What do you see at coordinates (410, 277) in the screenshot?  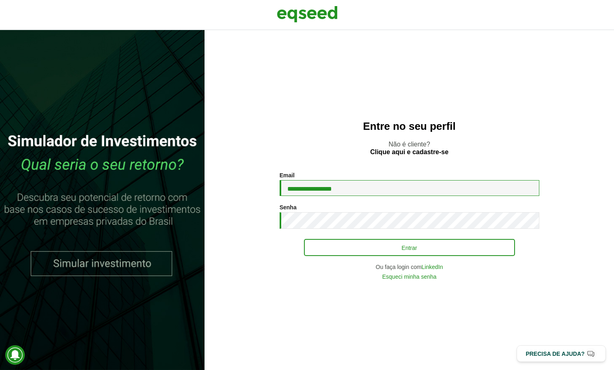 I see `a: Esqueci minha senha` at bounding box center [410, 277].